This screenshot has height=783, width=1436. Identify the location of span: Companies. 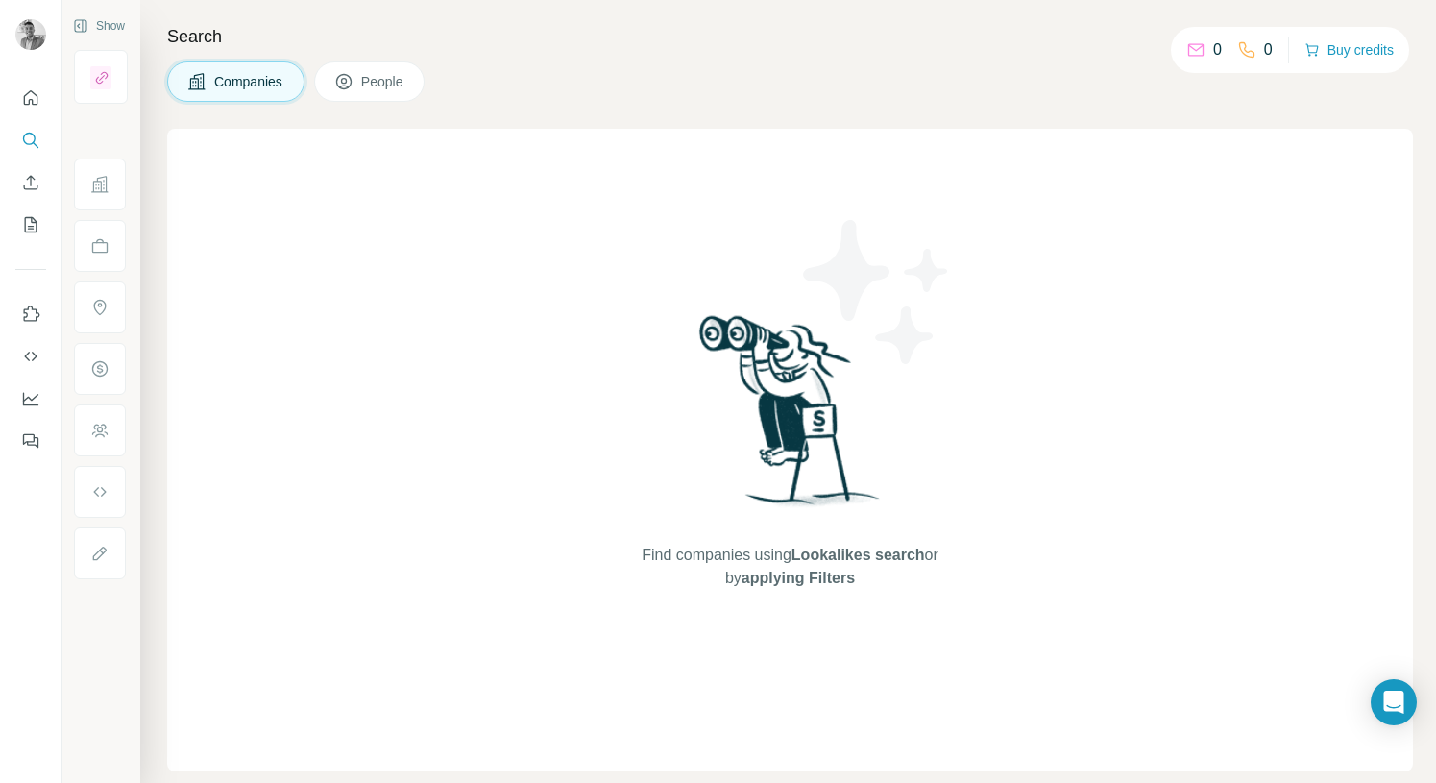
(249, 82).